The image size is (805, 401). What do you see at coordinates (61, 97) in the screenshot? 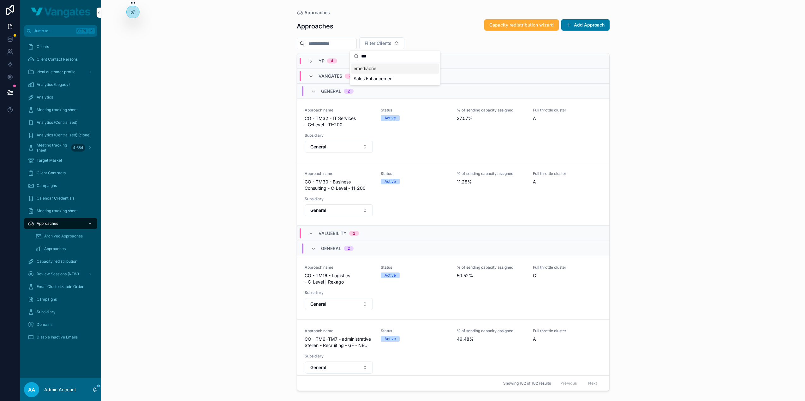
I see `a: Analytics` at bounding box center [61, 97].